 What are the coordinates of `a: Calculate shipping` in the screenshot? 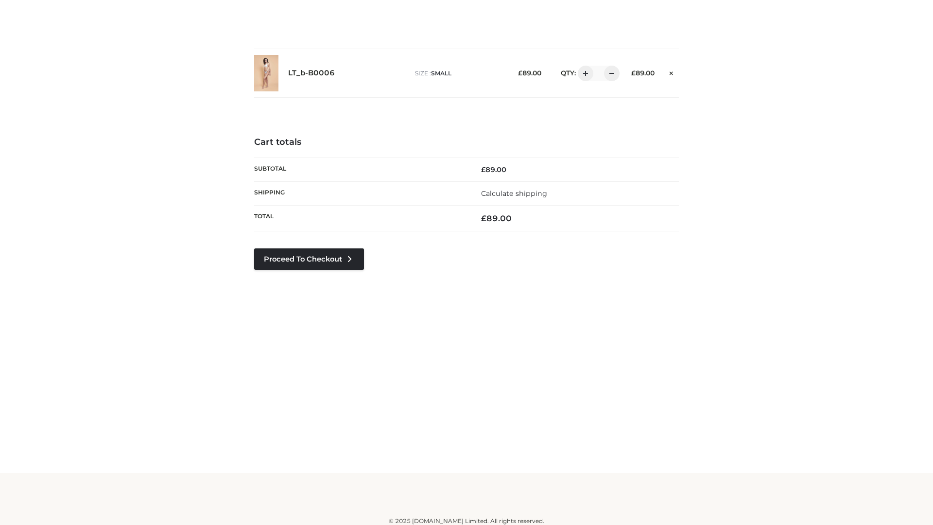 It's located at (514, 193).